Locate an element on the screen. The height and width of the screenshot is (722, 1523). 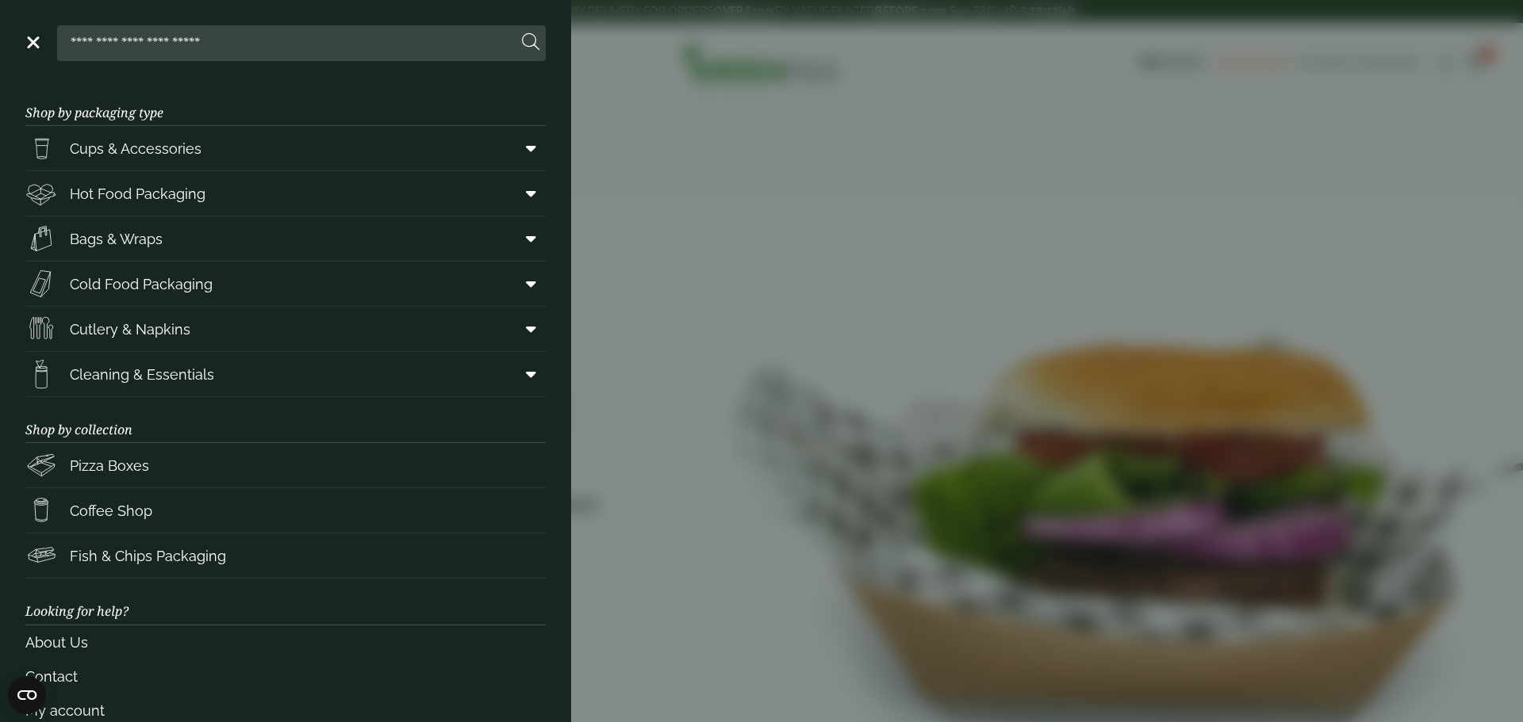
span: Cleaning & Essentials is located at coordinates (142, 374).